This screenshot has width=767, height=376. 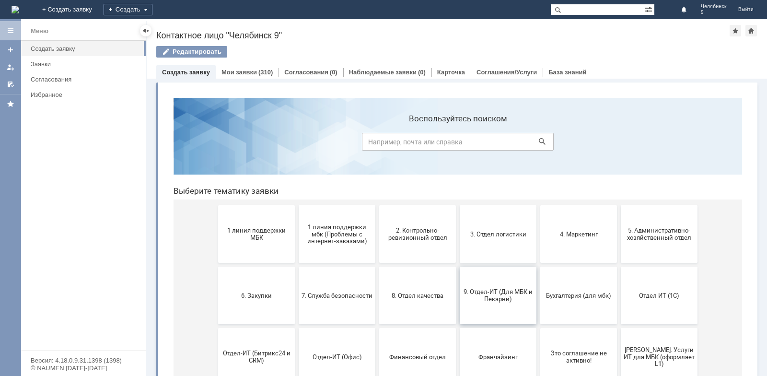 I want to click on div: Версия: 4.18.0.9.31.1398 (1398), so click(x=83, y=360).